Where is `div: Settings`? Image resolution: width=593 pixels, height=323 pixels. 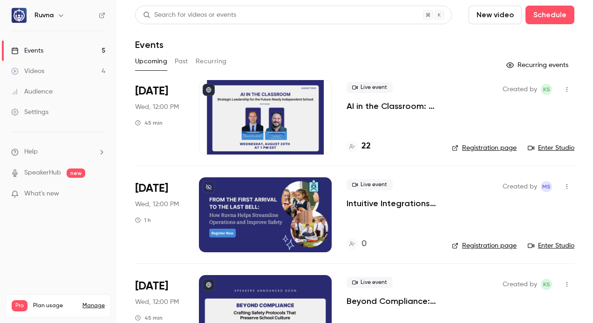
div: Settings is located at coordinates (30, 112).